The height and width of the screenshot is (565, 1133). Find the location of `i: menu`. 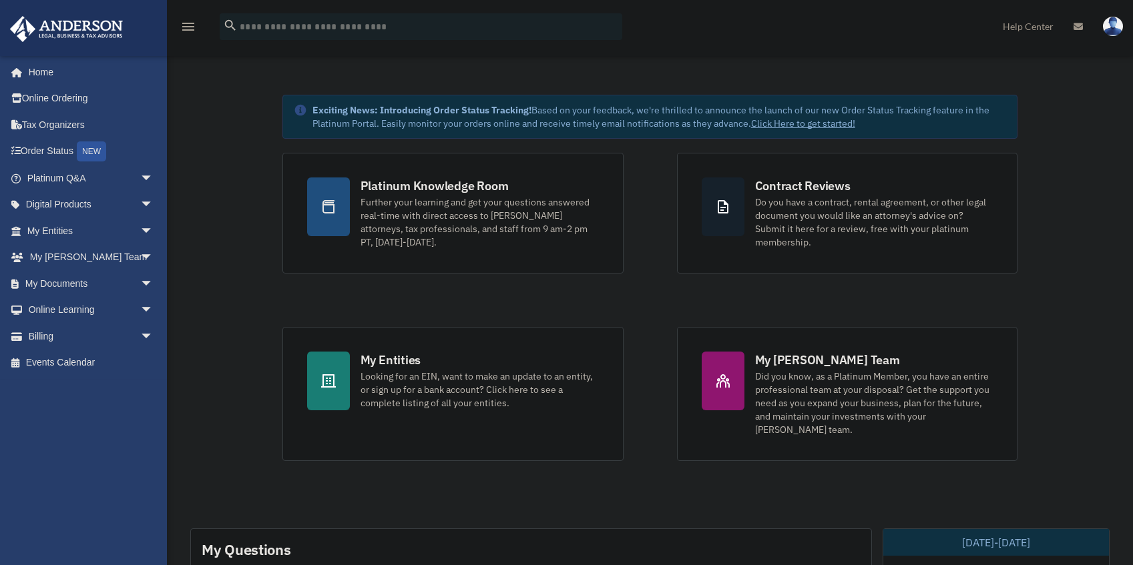

i: menu is located at coordinates (188, 27).